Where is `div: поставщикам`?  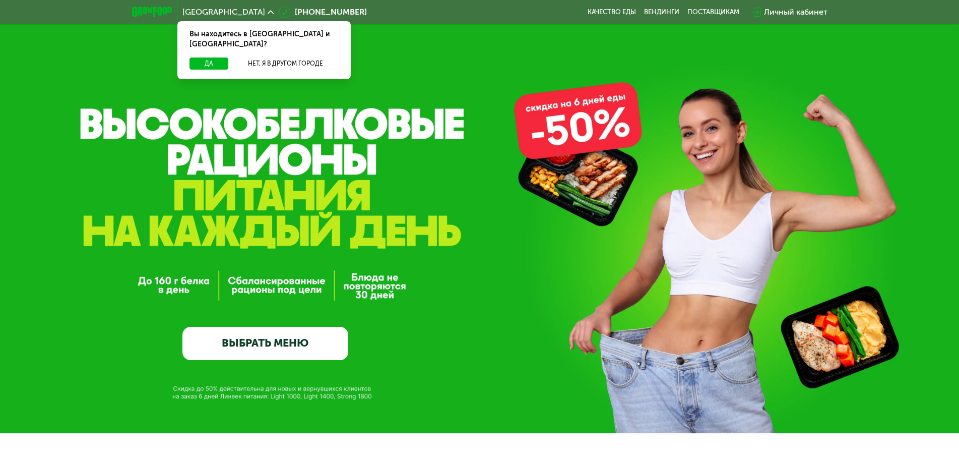 div: поставщикам is located at coordinates (713, 12).